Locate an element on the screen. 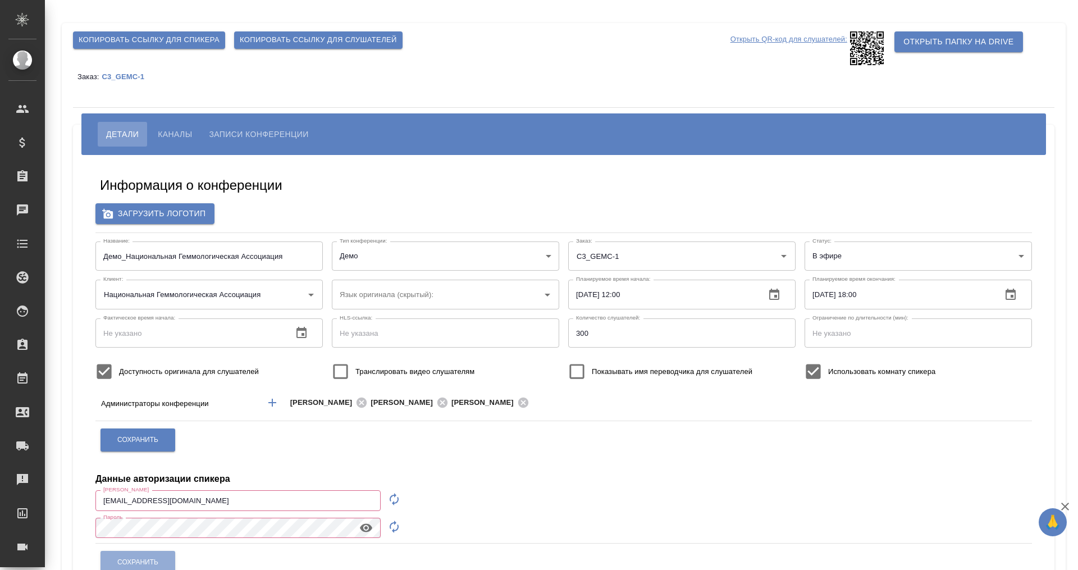  span: Загрузить логотип is located at coordinates (155, 213).